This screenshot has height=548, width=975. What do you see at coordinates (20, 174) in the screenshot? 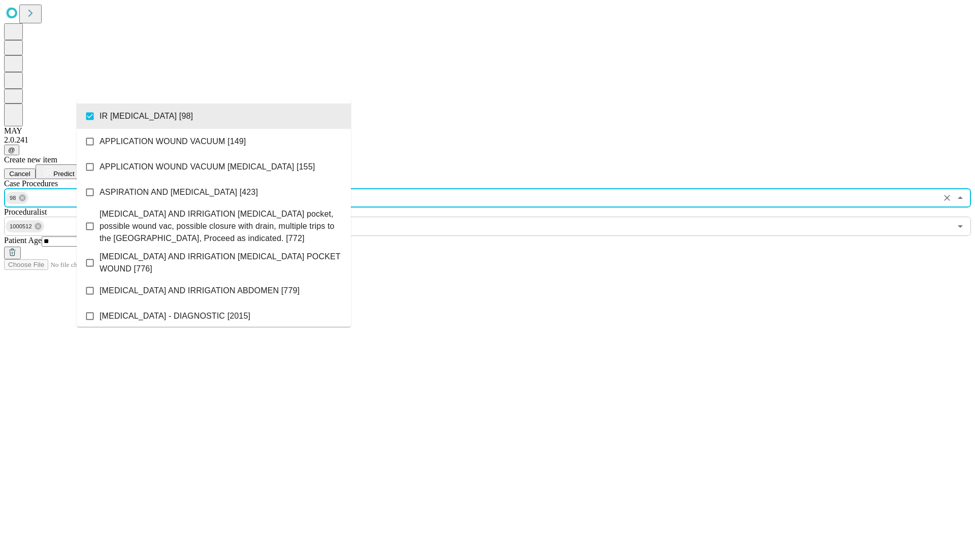
I see `button: Cancel` at bounding box center [20, 174].